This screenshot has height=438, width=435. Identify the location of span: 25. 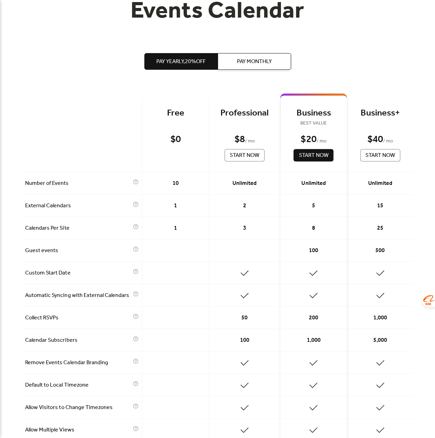
(380, 228).